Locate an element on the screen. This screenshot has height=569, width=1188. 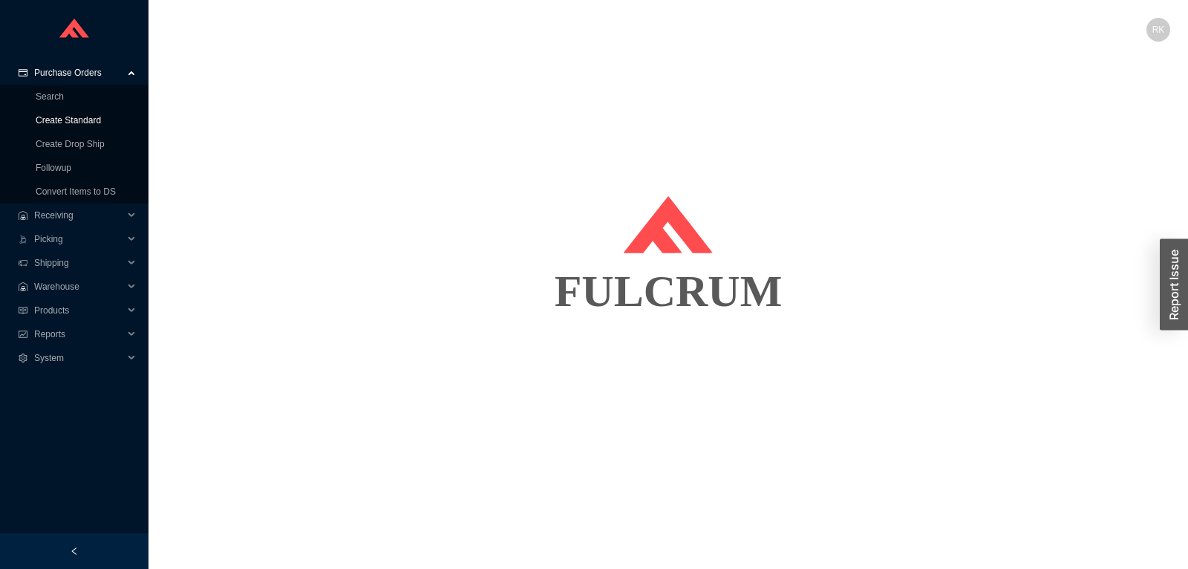
span: Warehouse is located at coordinates (79, 287).